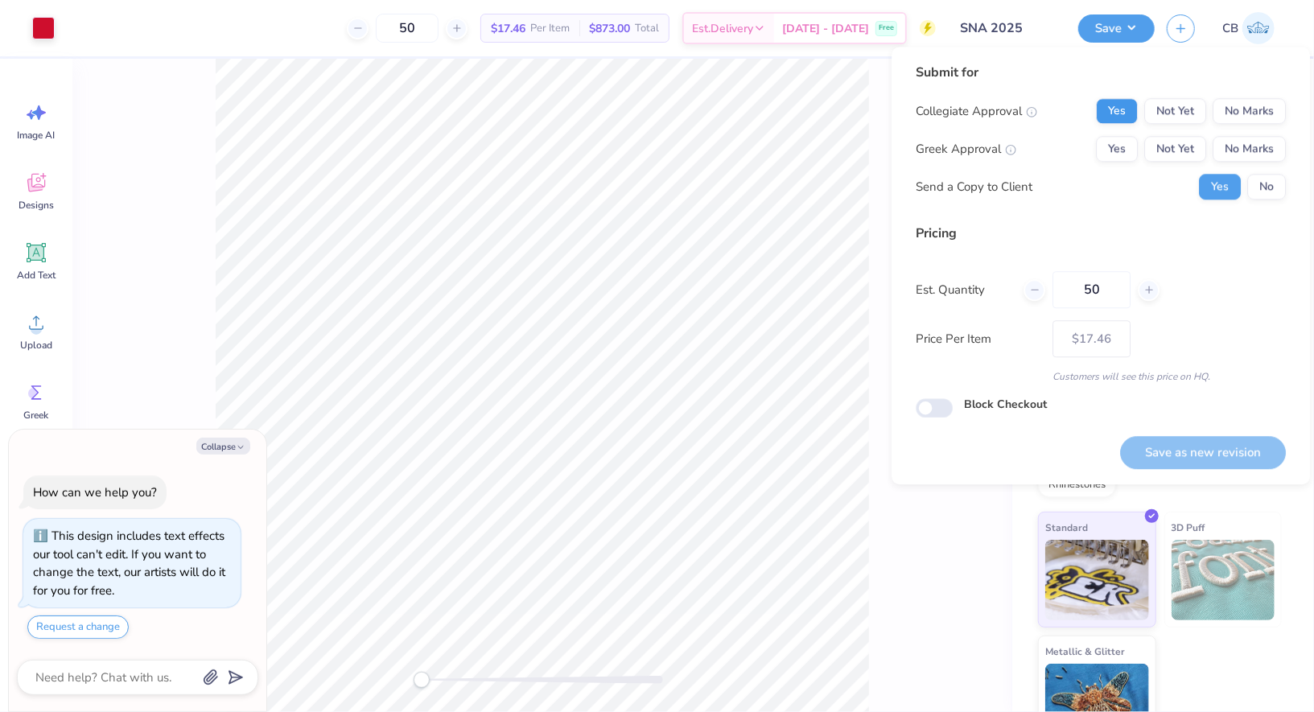 The width and height of the screenshot is (1314, 712). What do you see at coordinates (966, 149) in the screenshot?
I see `div: Greek Approval` at bounding box center [966, 149].